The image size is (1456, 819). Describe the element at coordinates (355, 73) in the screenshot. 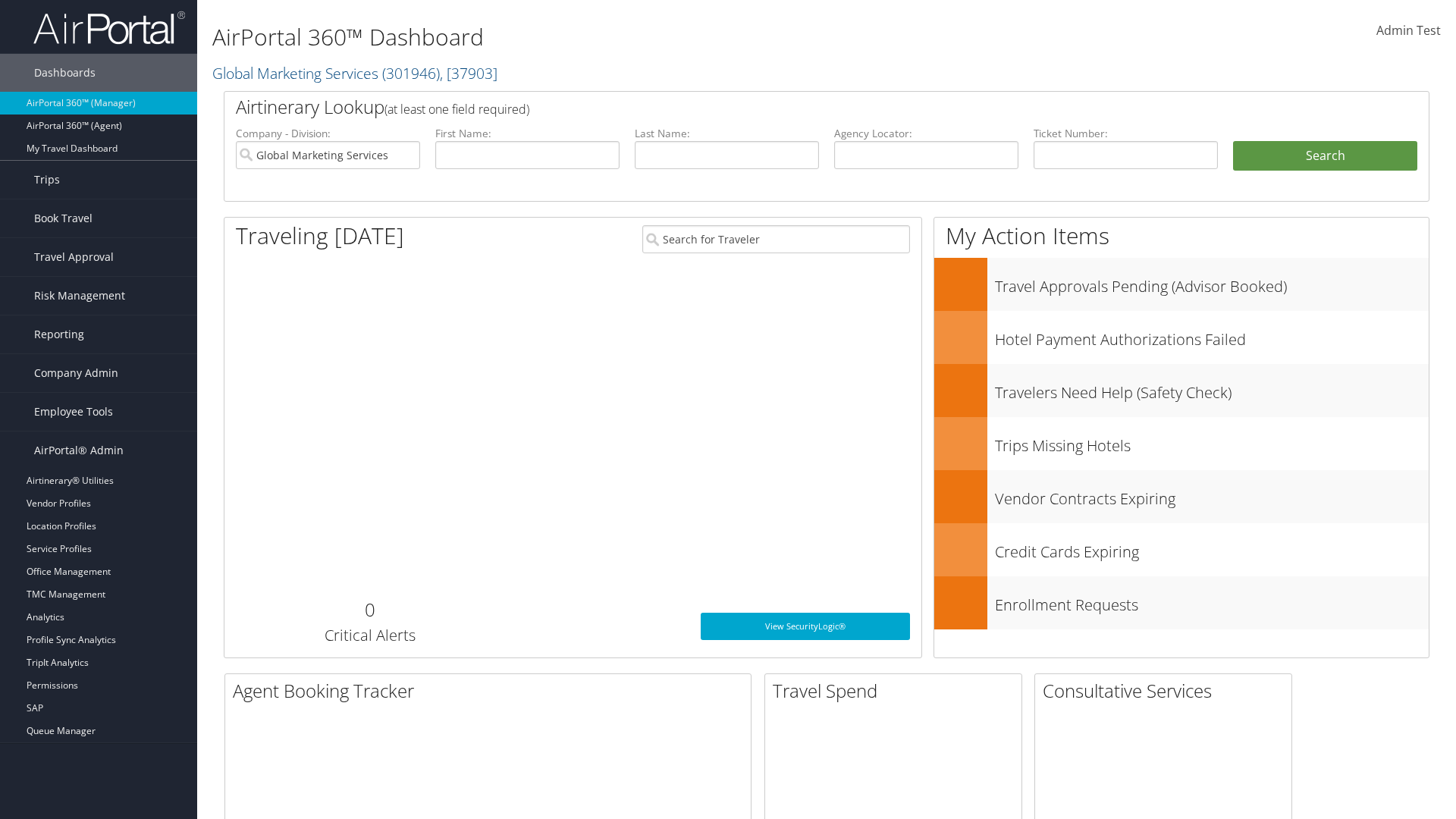

I see `a: Global Marketing Services` at that location.